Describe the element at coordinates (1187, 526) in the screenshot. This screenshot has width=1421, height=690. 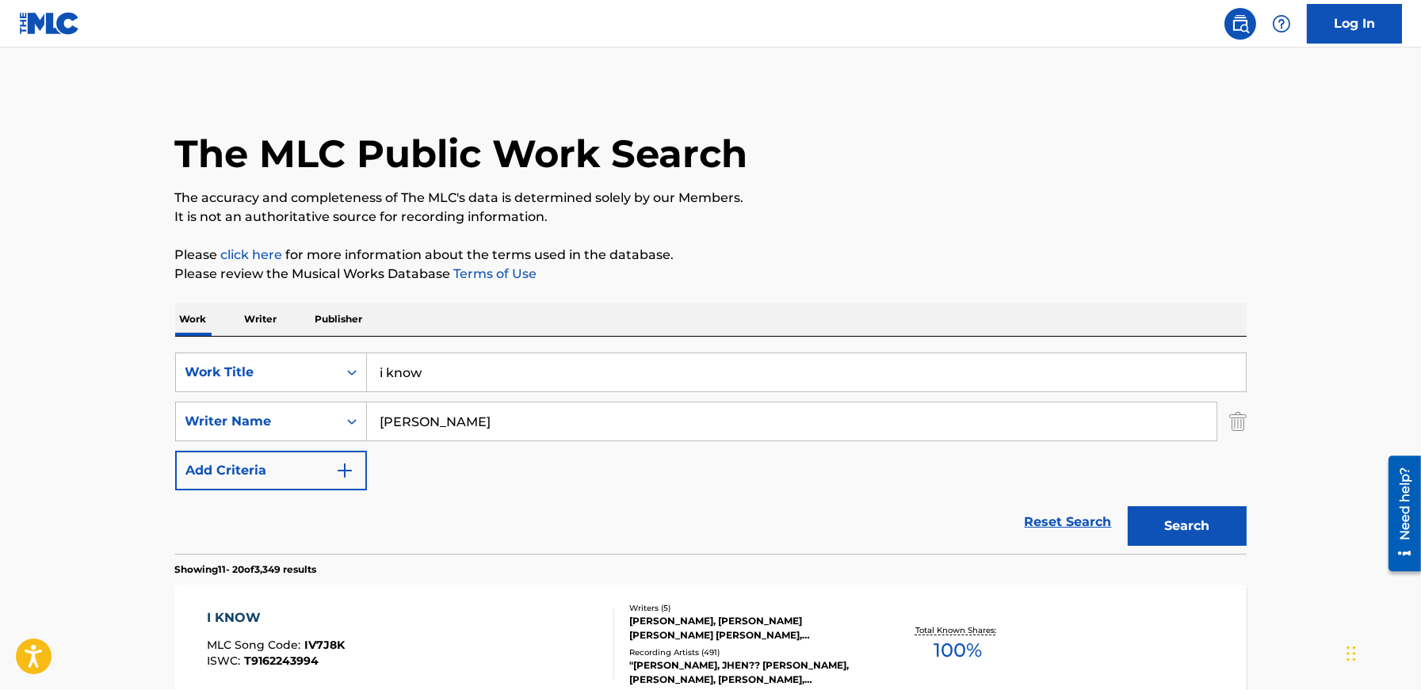
I see `button: Search` at that location.